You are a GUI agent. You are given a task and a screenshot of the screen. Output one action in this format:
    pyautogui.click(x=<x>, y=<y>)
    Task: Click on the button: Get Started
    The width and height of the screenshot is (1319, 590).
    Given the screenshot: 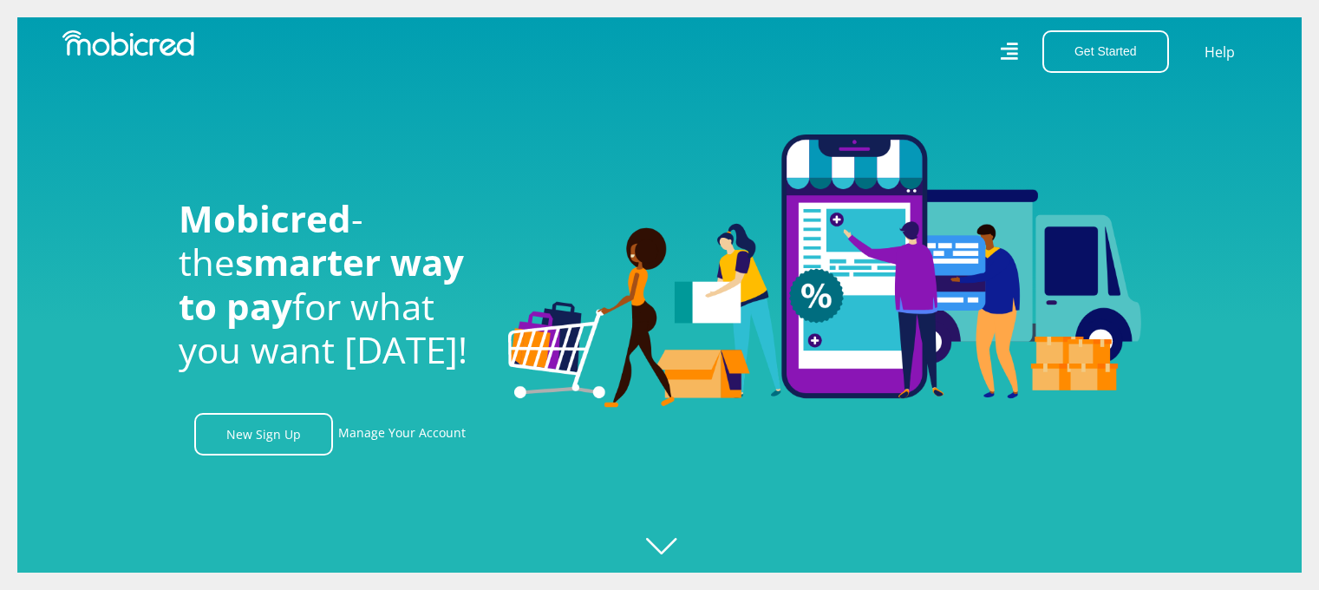 What is the action you would take?
    pyautogui.click(x=1106, y=51)
    